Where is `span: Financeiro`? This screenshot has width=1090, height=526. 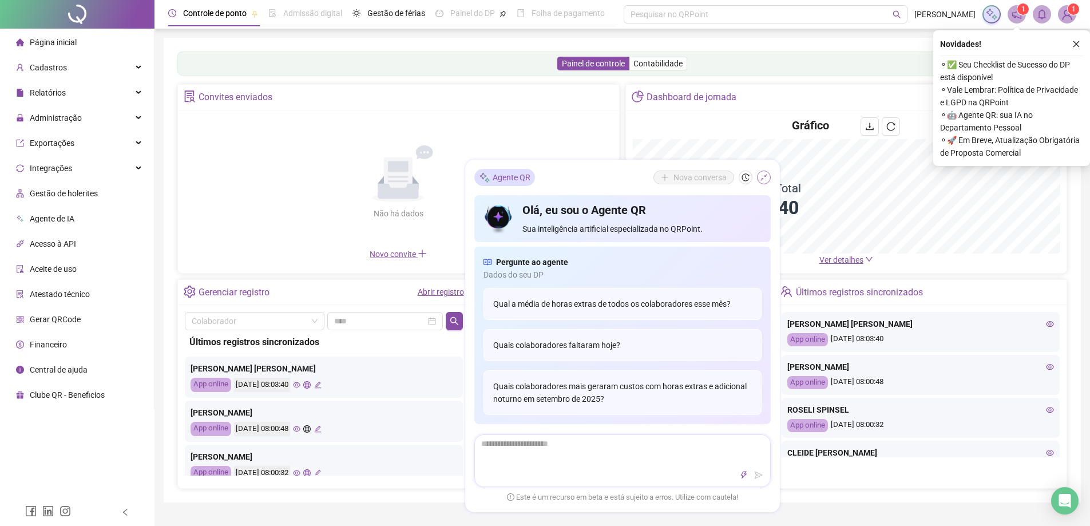
span: Financeiro is located at coordinates (48, 344).